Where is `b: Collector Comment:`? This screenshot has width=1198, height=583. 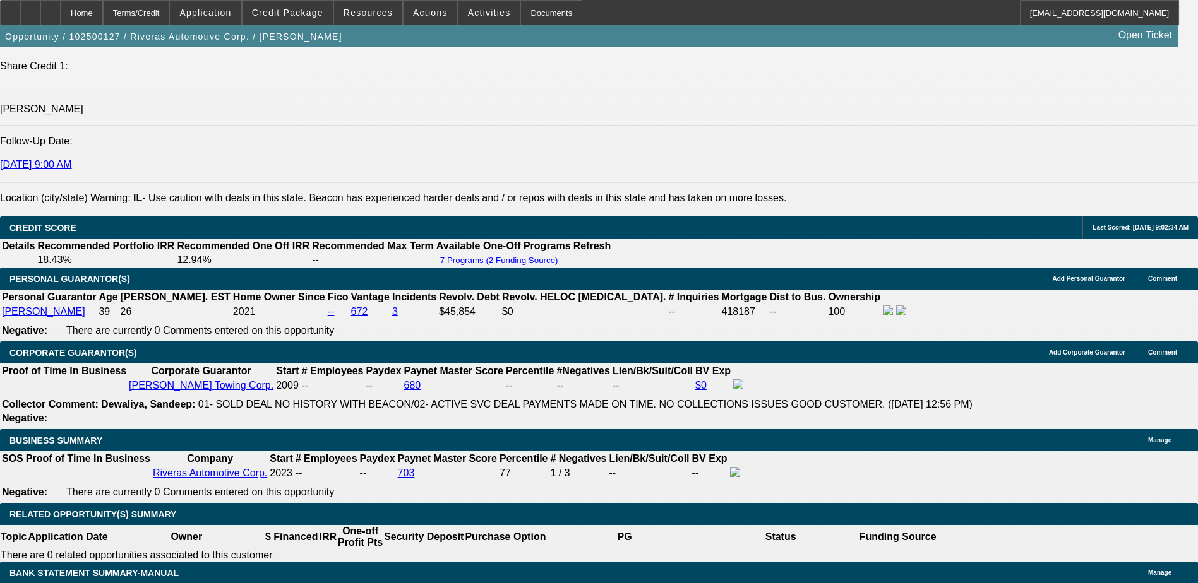 b: Collector Comment: is located at coordinates (50, 404).